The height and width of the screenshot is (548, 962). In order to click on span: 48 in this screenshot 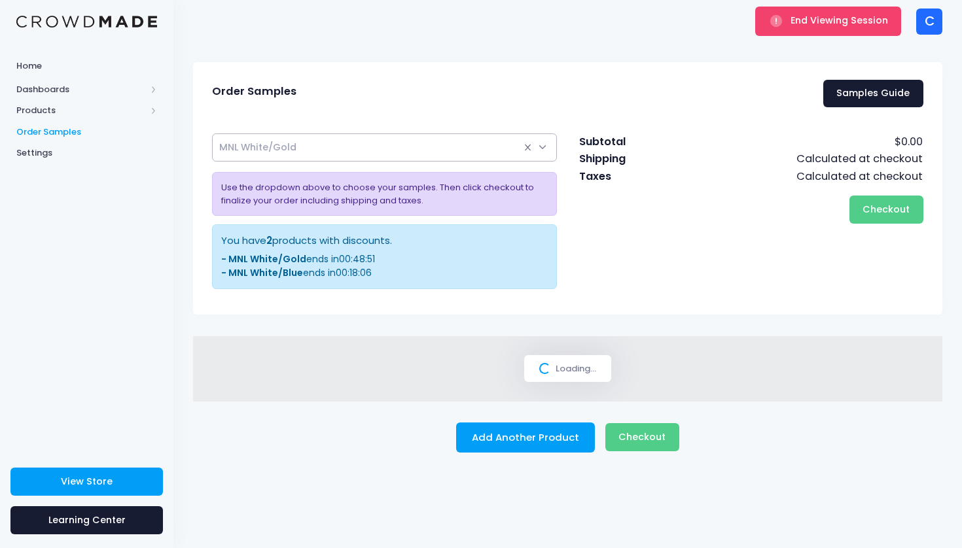, I will do `click(359, 259)`.